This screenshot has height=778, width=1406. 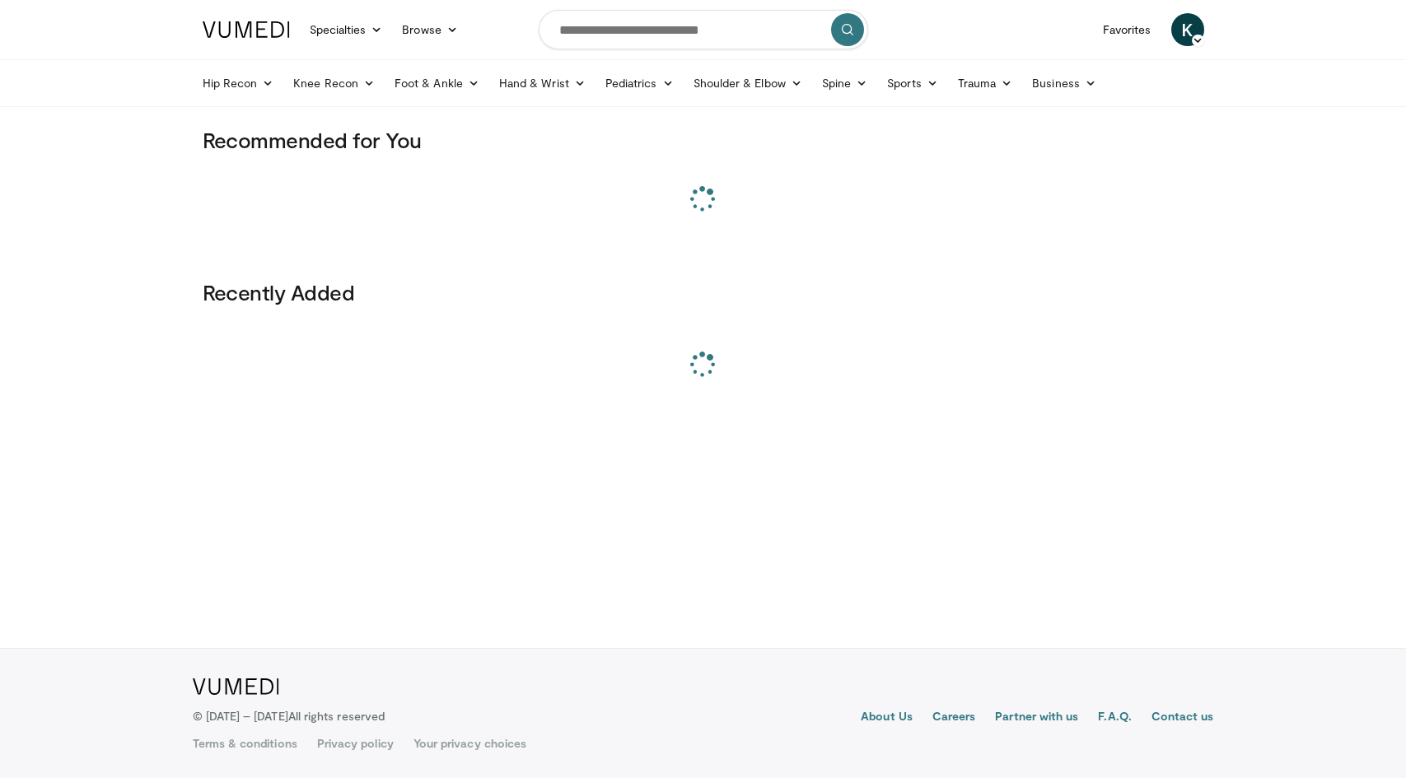 What do you see at coordinates (245, 744) in the screenshot?
I see `a: Terms & conditions` at bounding box center [245, 744].